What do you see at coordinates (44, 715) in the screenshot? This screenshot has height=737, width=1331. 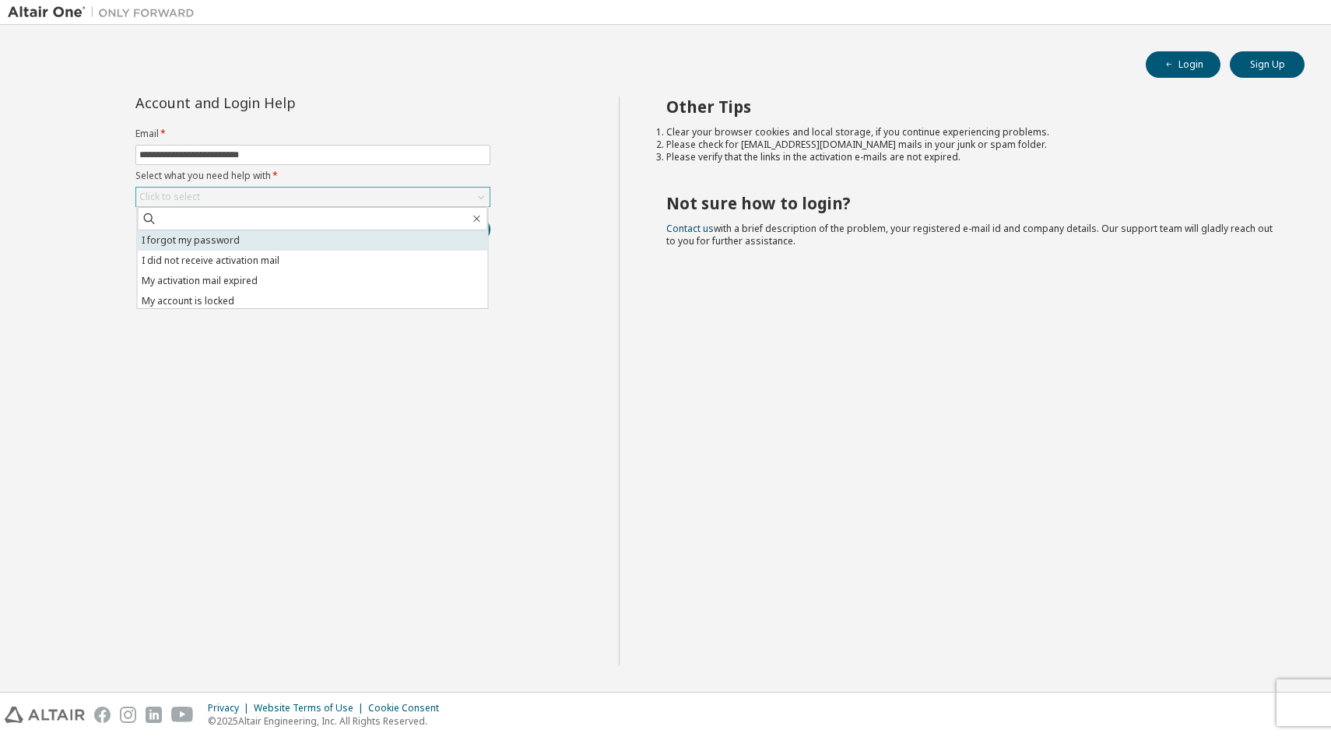 I see `img: altair_logo.svg` at bounding box center [44, 715].